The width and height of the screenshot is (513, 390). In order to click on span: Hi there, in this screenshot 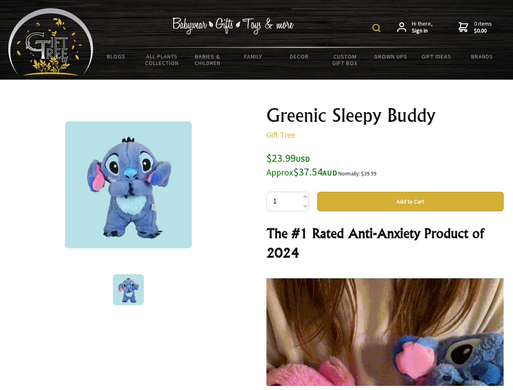, I will do `click(422, 27)`.